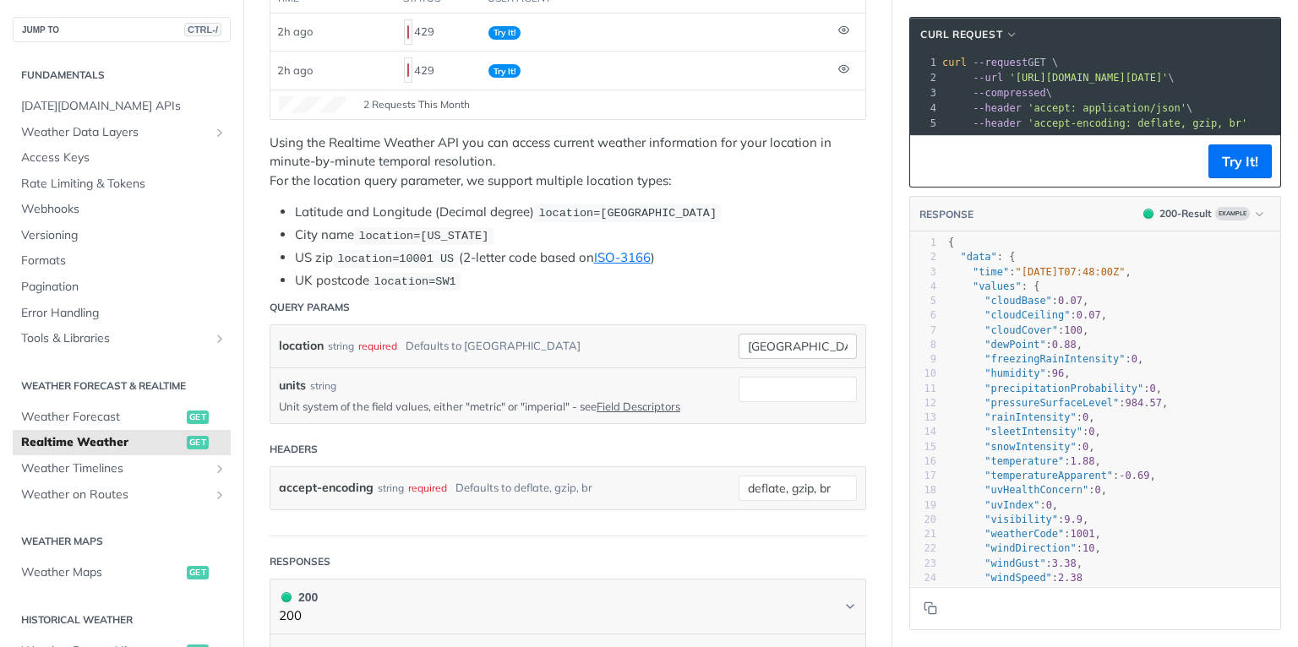  What do you see at coordinates (123, 209) in the screenshot?
I see `span: Webhooks` at bounding box center [123, 209].